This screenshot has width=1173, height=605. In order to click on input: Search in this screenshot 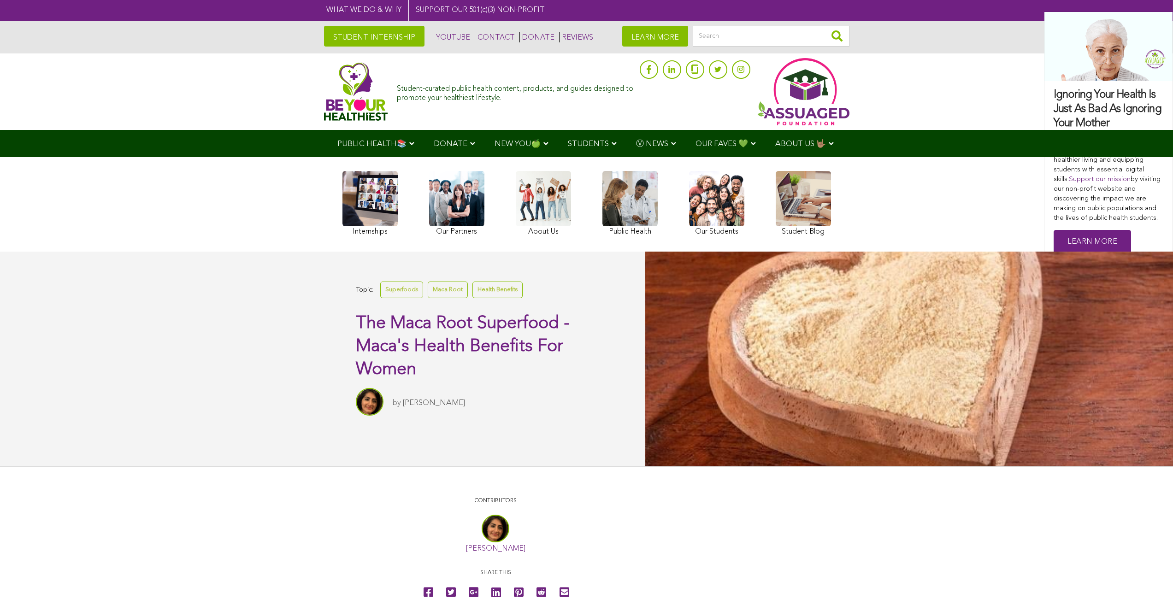, I will do `click(771, 36)`.